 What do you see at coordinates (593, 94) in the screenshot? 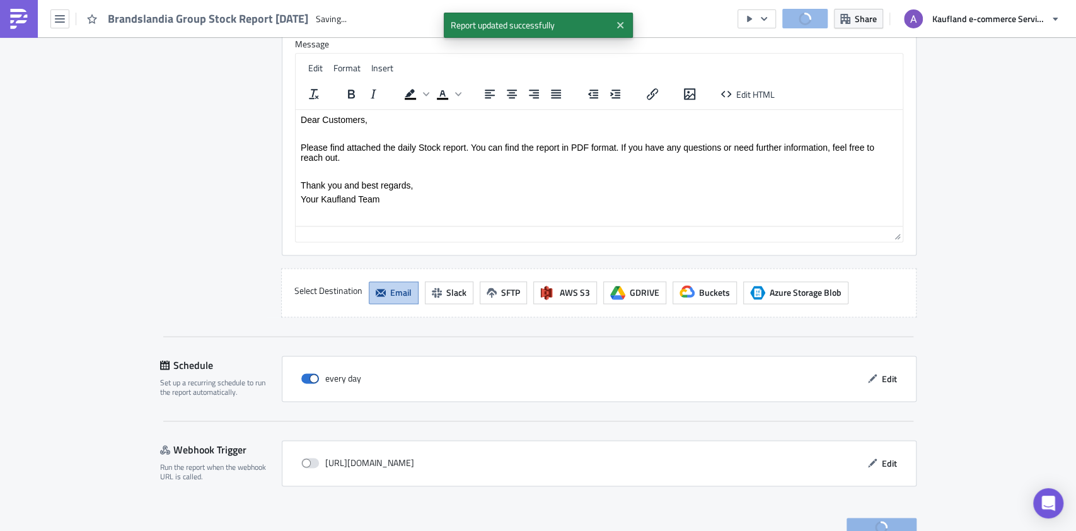
I see `button: Decrease indent` at bounding box center [593, 94].